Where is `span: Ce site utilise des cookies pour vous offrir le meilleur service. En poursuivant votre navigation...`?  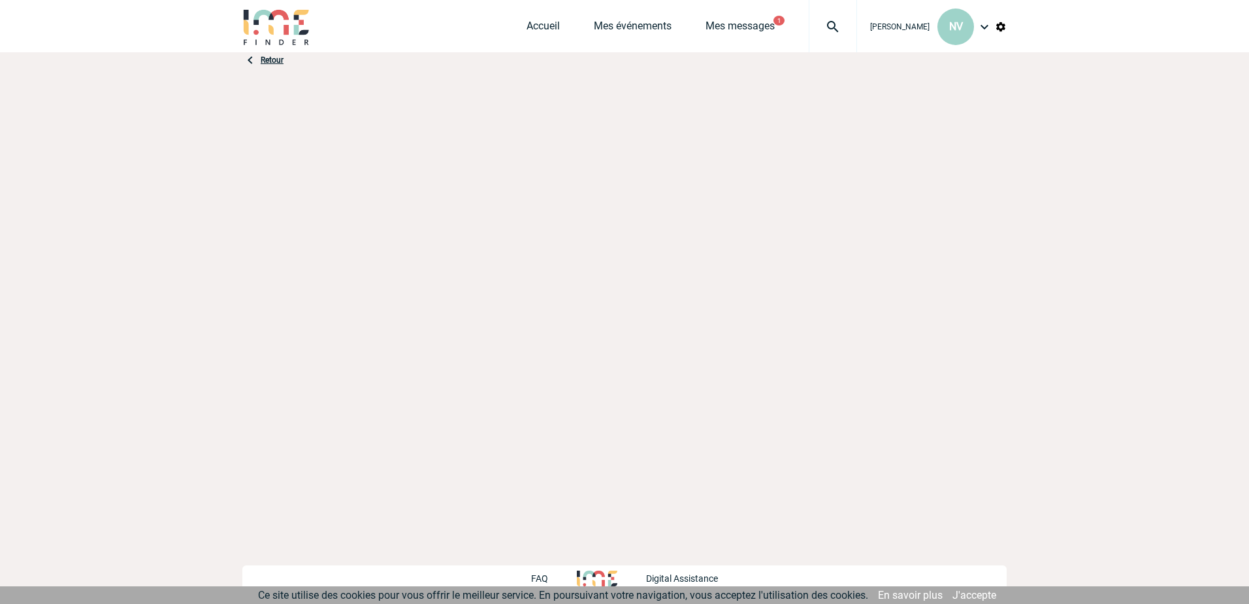
span: Ce site utilise des cookies pour vous offrir le meilleur service. En poursuivant votre navigation... is located at coordinates (563, 594).